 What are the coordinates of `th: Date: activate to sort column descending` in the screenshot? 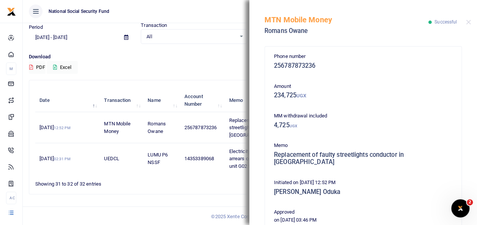 It's located at (68, 101).